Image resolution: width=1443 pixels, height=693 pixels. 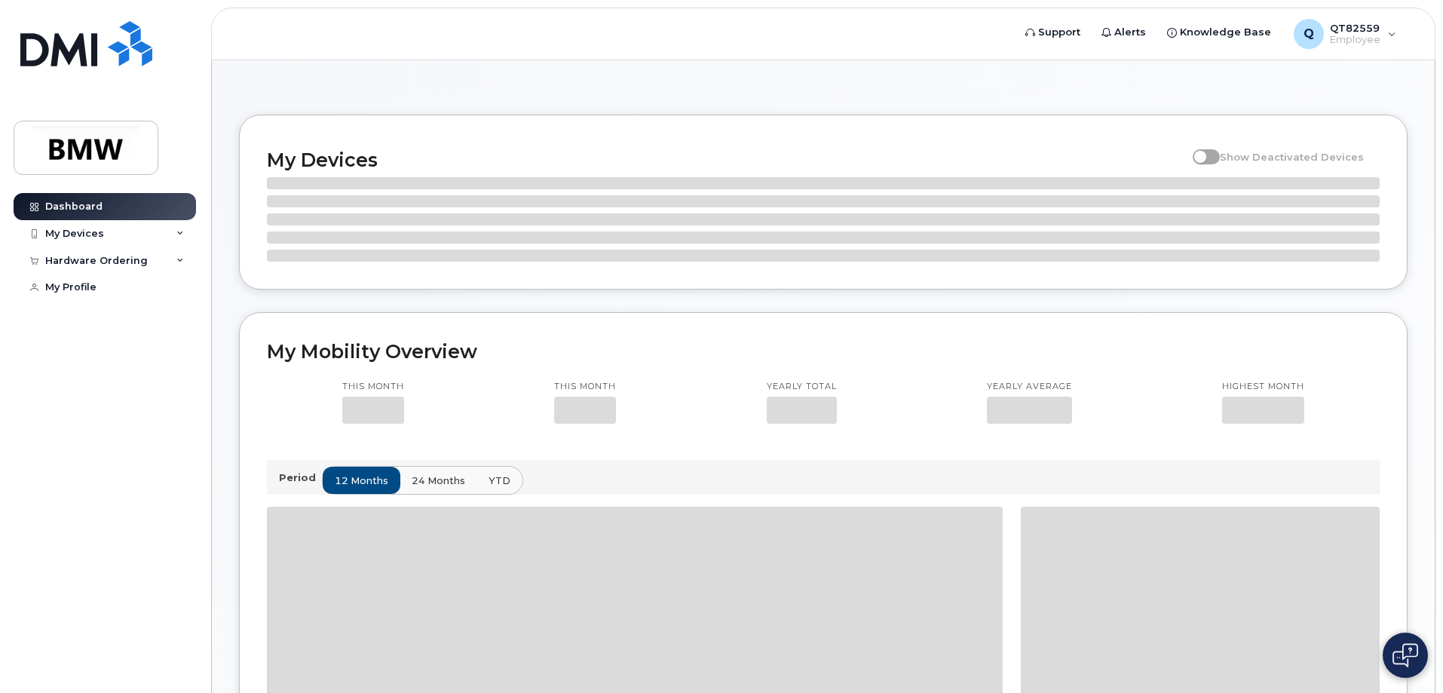 I want to click on h2: My Mobility Overview, so click(x=823, y=351).